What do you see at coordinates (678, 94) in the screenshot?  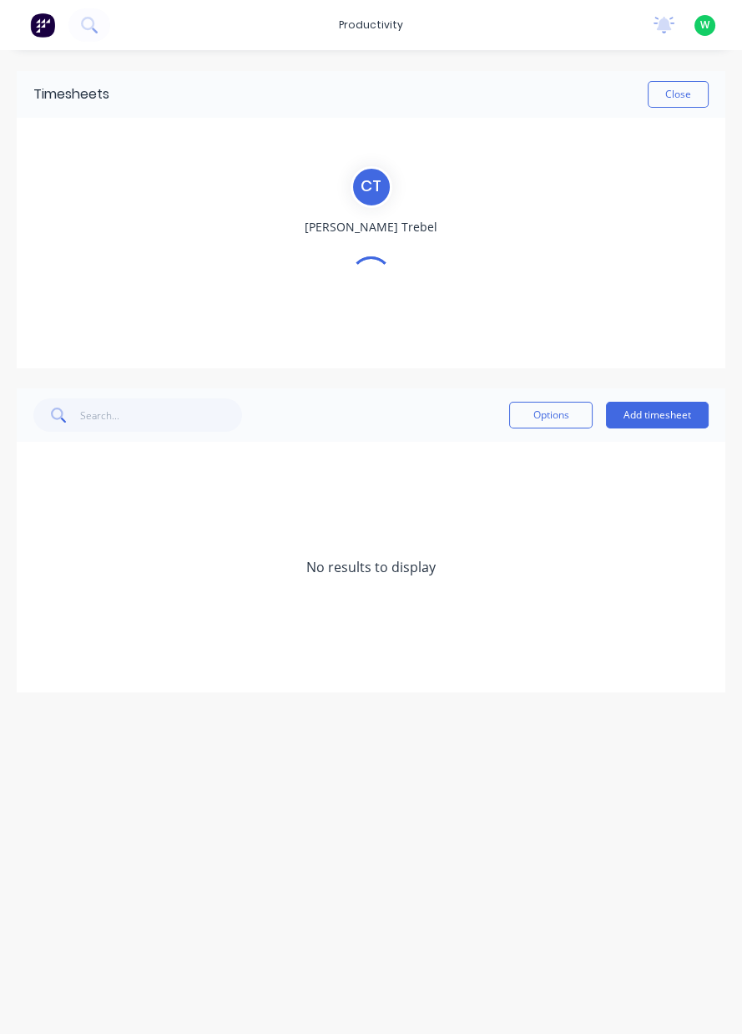 I see `button: Close` at bounding box center [678, 94].